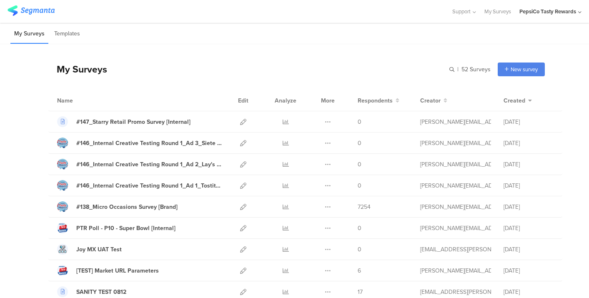 Image resolution: width=589 pixels, height=298 pixels. What do you see at coordinates (149, 143) in the screenshot?
I see `div: #146_Internal Creative Testing Round 1_Ad 3_Siete [Internal]` at bounding box center [149, 143].